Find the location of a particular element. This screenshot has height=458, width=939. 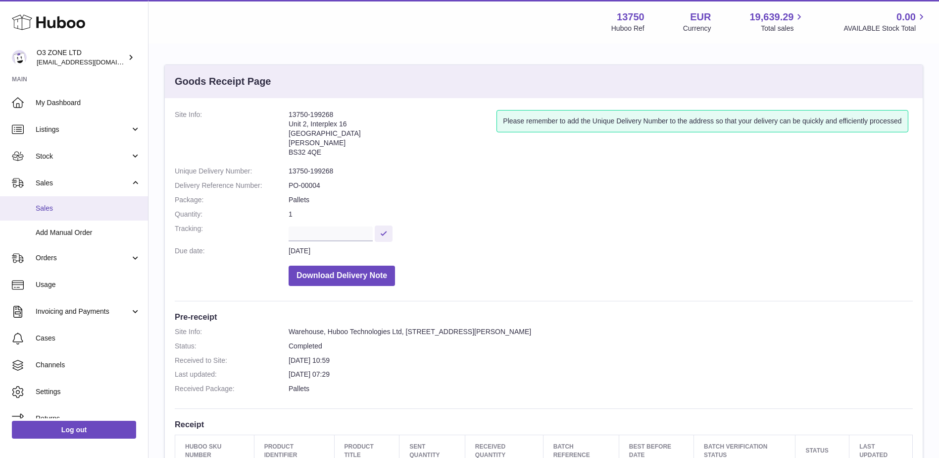

span: Invoicing and Payments is located at coordinates (83, 311).